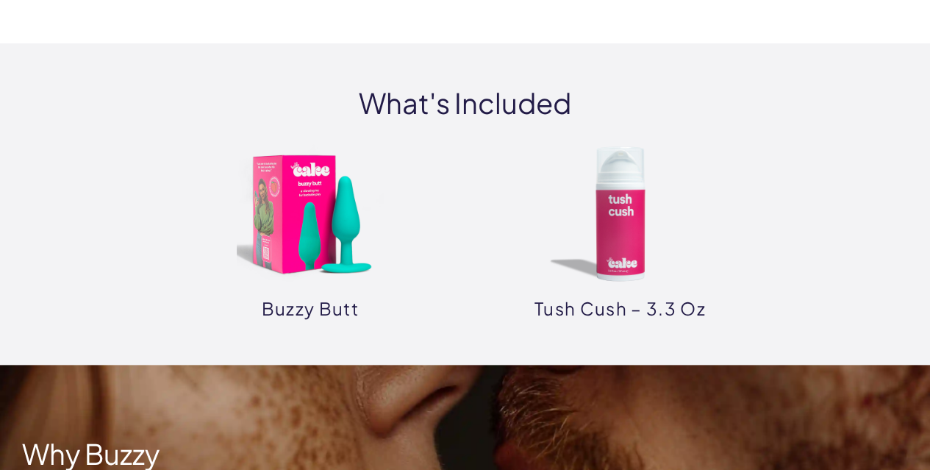 The width and height of the screenshot is (930, 470). I want to click on h2: What's Included, so click(465, 103).